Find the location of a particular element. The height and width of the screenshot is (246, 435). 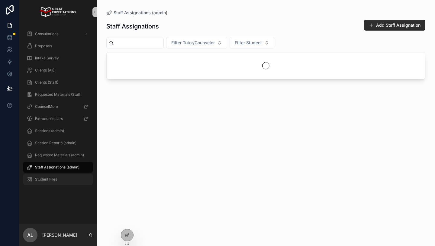

a: Clients (All) is located at coordinates (58, 70).